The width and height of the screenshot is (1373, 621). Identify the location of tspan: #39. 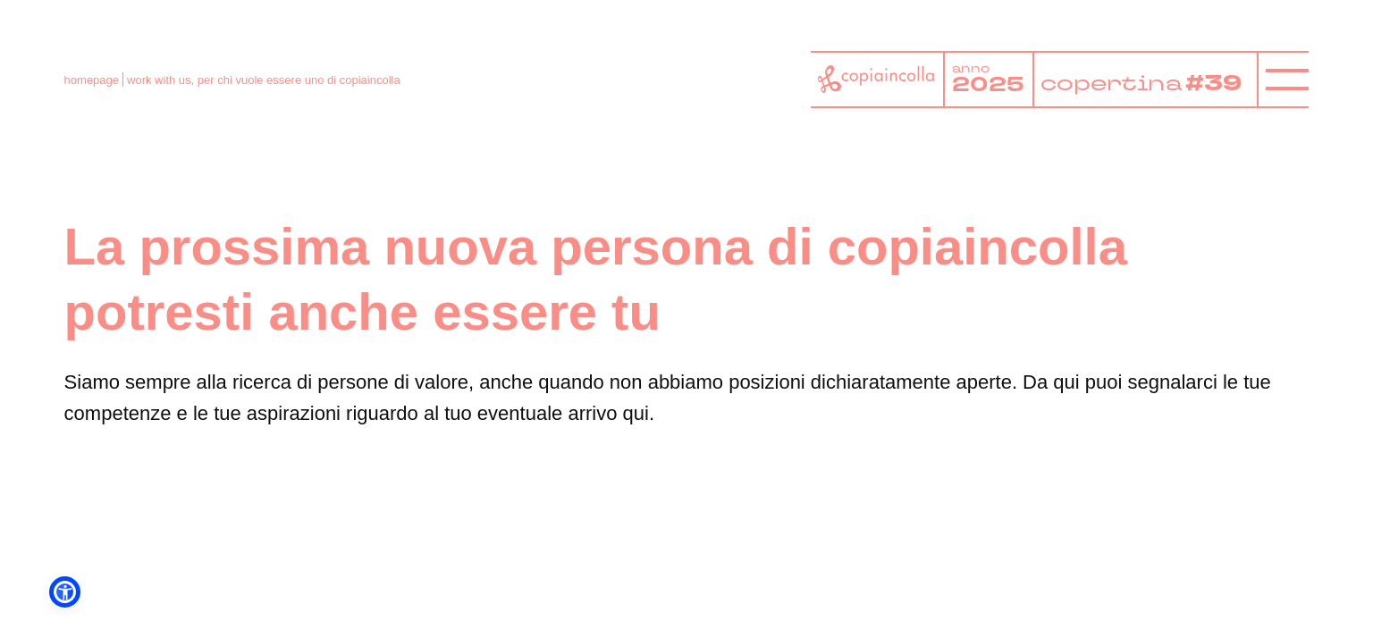
(1220, 83).